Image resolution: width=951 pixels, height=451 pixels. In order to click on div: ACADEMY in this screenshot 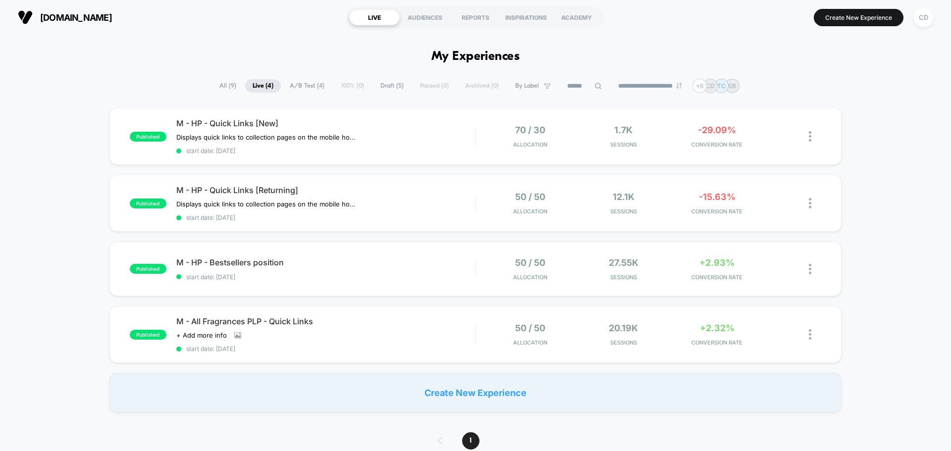, I will do `click(576, 17)`.